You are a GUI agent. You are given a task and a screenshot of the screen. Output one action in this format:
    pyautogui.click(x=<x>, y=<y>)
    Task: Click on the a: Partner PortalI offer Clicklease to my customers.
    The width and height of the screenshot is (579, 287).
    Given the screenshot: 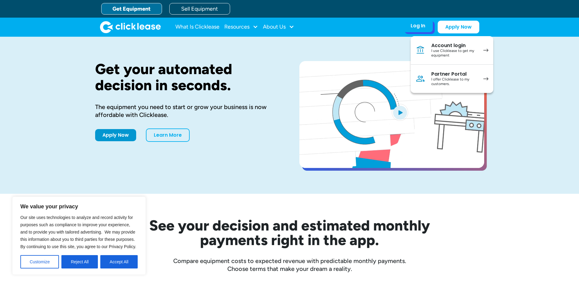 What is the action you would take?
    pyautogui.click(x=452, y=79)
    